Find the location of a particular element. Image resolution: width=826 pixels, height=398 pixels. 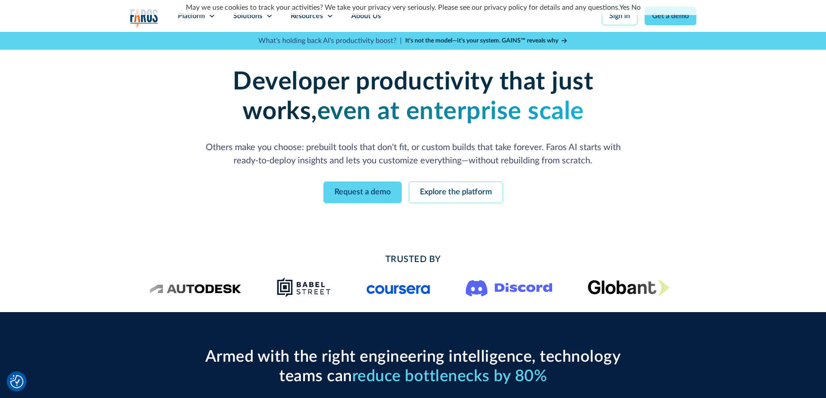

img: Logo of the online learning platform Coursera. is located at coordinates (398, 287).